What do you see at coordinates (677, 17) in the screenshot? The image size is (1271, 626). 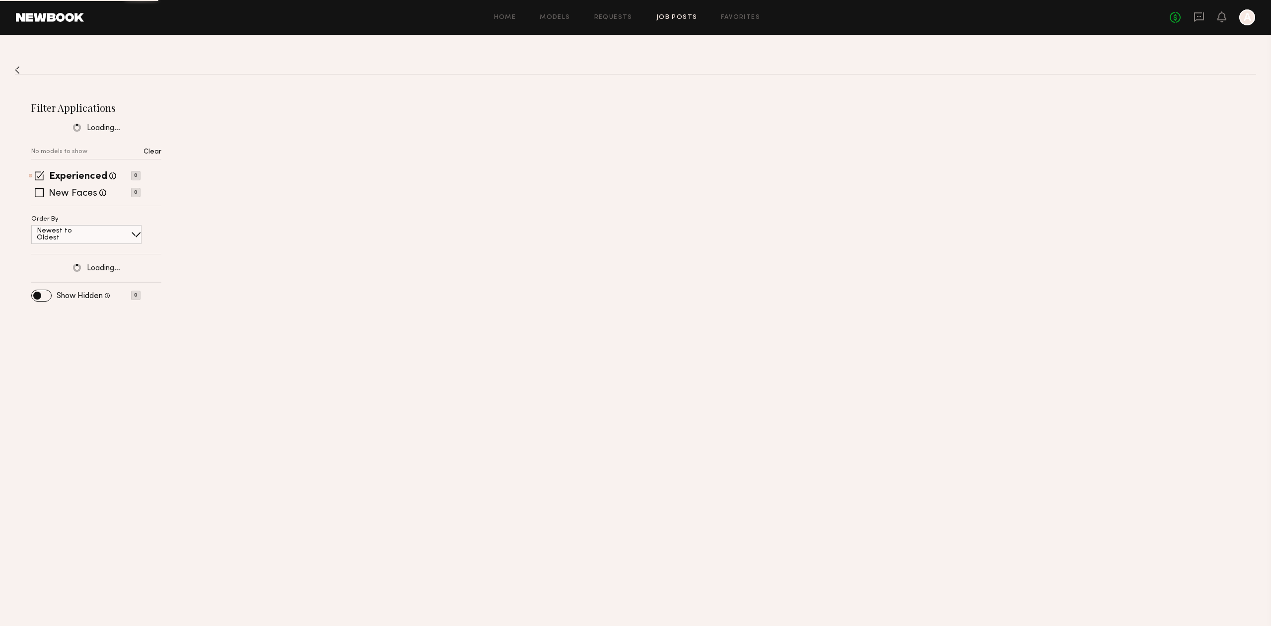 I see `a: Job Posts` at bounding box center [677, 17].